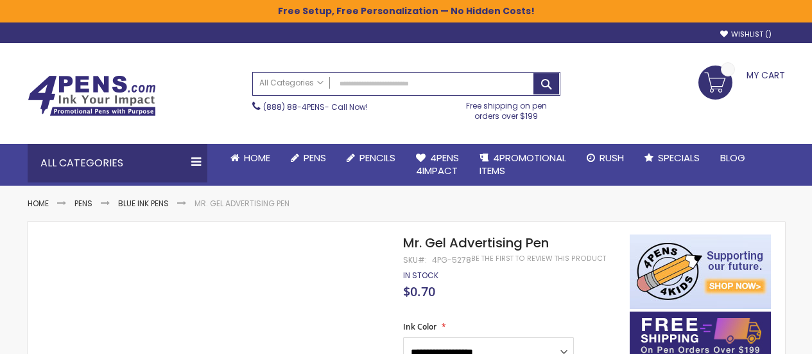 The image size is (812, 354). What do you see at coordinates (257, 157) in the screenshot?
I see `span: Home` at bounding box center [257, 157].